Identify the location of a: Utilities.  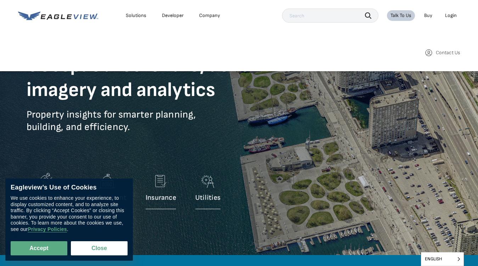
(207, 192).